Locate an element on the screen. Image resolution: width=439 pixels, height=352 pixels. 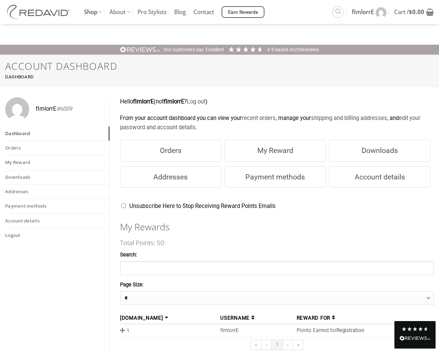
p: From your account dashboard you can view your , manage your , and . is located at coordinates (277, 123).